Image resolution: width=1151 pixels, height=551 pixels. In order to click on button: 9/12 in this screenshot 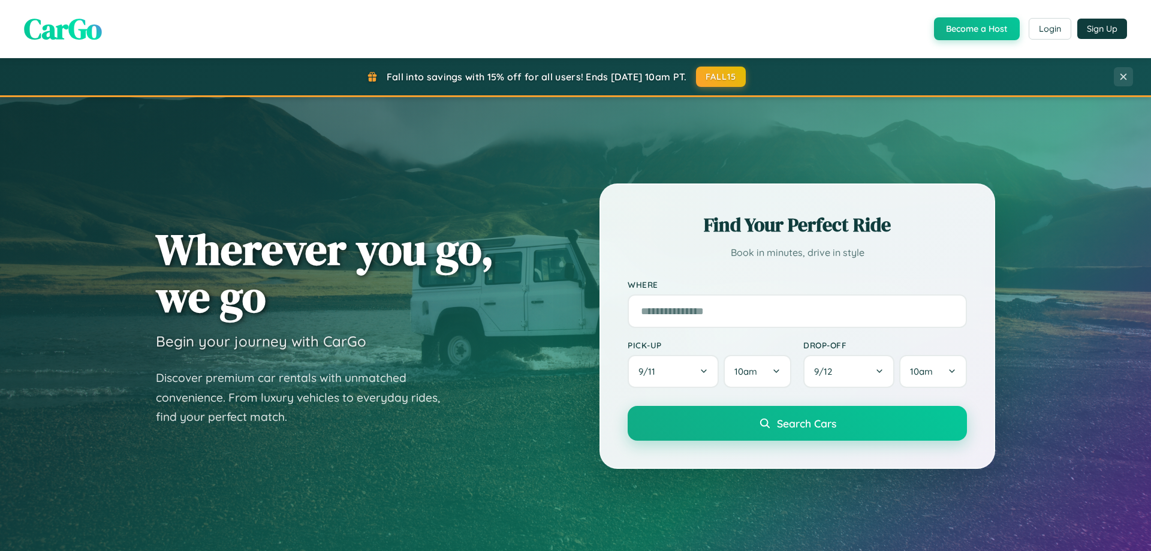, I will do `click(849, 371)`.